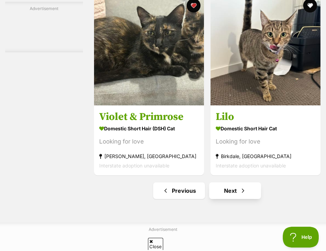 This screenshot has height=251, width=326. Describe the element at coordinates (149, 117) in the screenshot. I see `h3: Violet & Primrose` at that location.